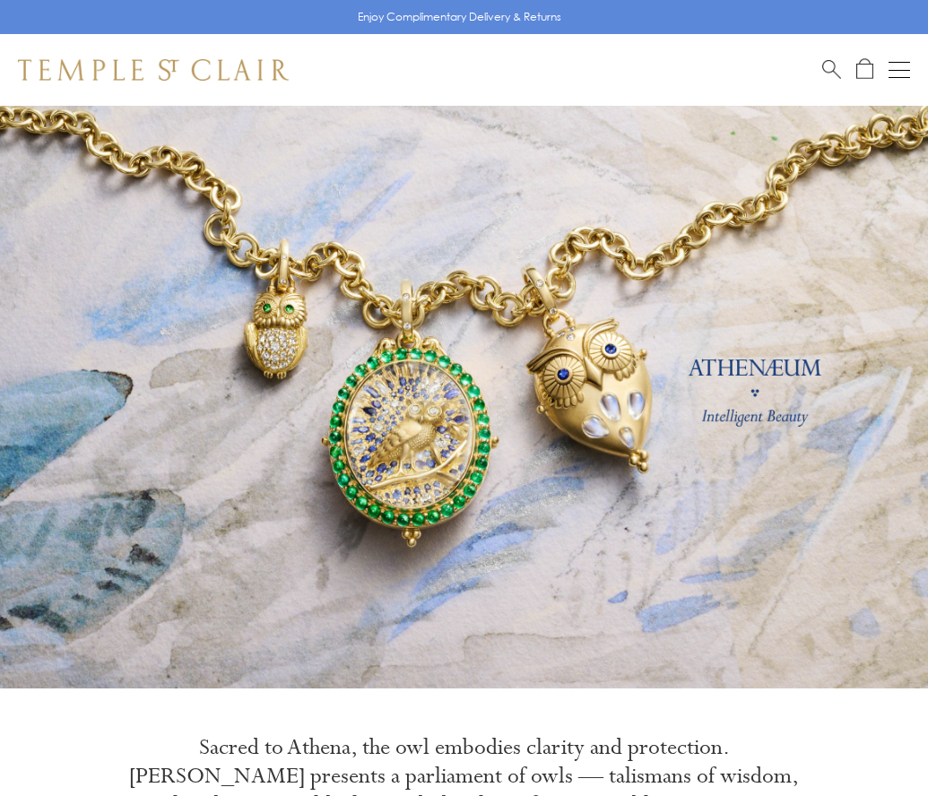 Image resolution: width=928 pixels, height=796 pixels. What do you see at coordinates (831, 69) in the screenshot?
I see `a: Search` at bounding box center [831, 69].